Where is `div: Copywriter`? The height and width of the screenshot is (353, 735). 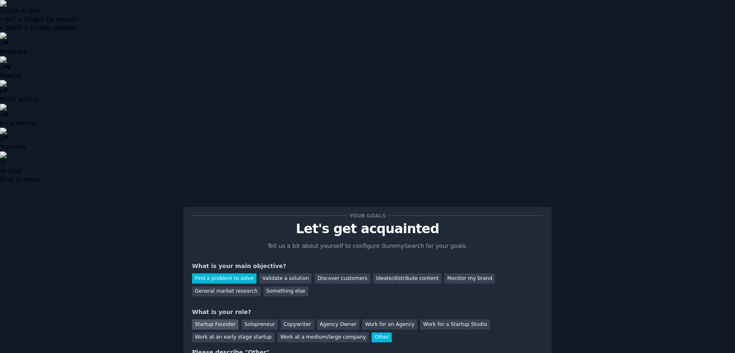 div: Copywriter is located at coordinates (297, 325).